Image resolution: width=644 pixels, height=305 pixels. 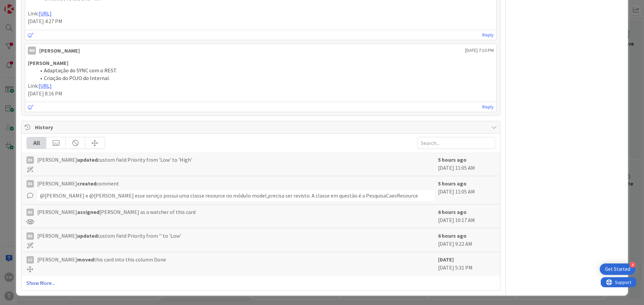 What do you see at coordinates (80, 70) in the screenshot?
I see `span: Adaptação do SYNC com o REST.` at bounding box center [80, 70].